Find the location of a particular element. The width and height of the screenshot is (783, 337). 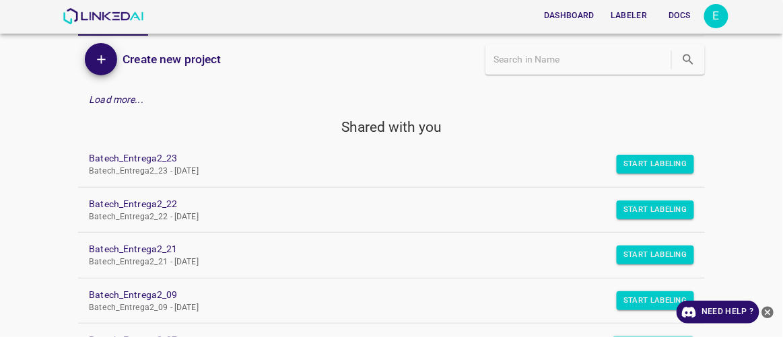

a: Create new project is located at coordinates (169, 59).